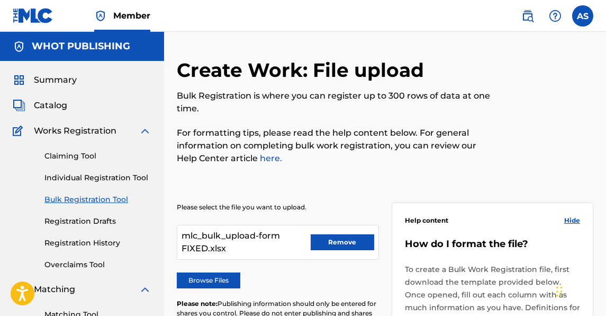  I want to click on span: Help content, so click(427, 220).